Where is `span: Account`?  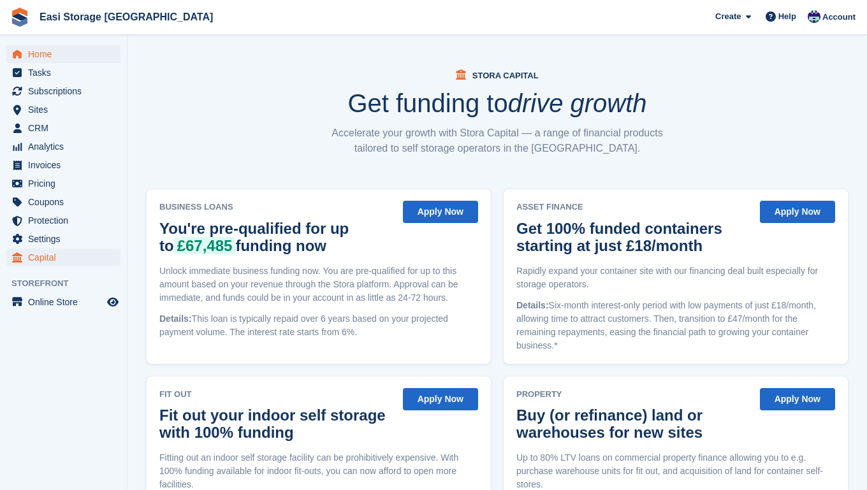
span: Account is located at coordinates (839, 17).